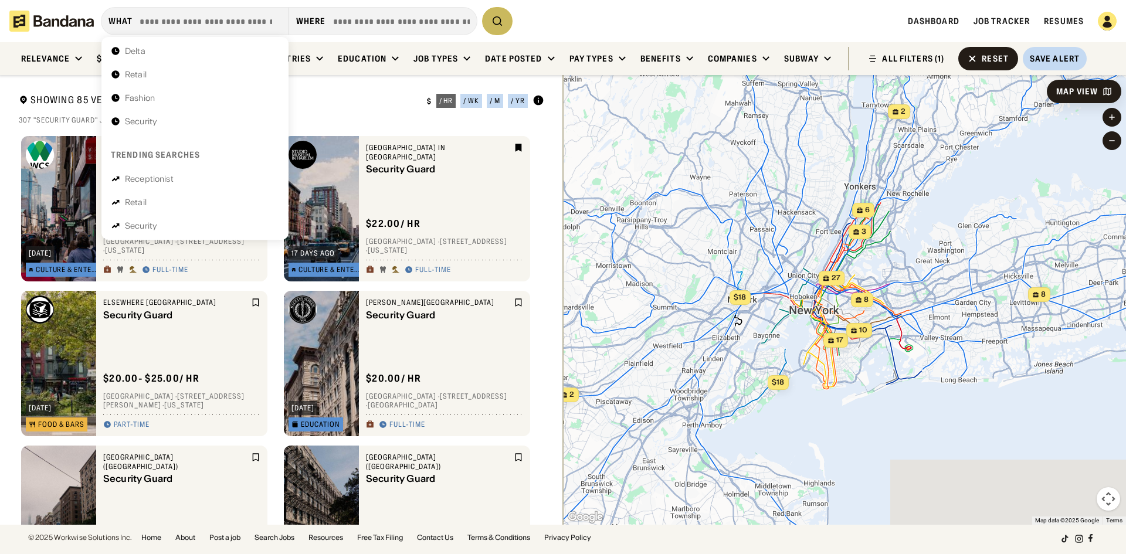 The image size is (1126, 554). I want to click on a: Search Jobs, so click(275, 538).